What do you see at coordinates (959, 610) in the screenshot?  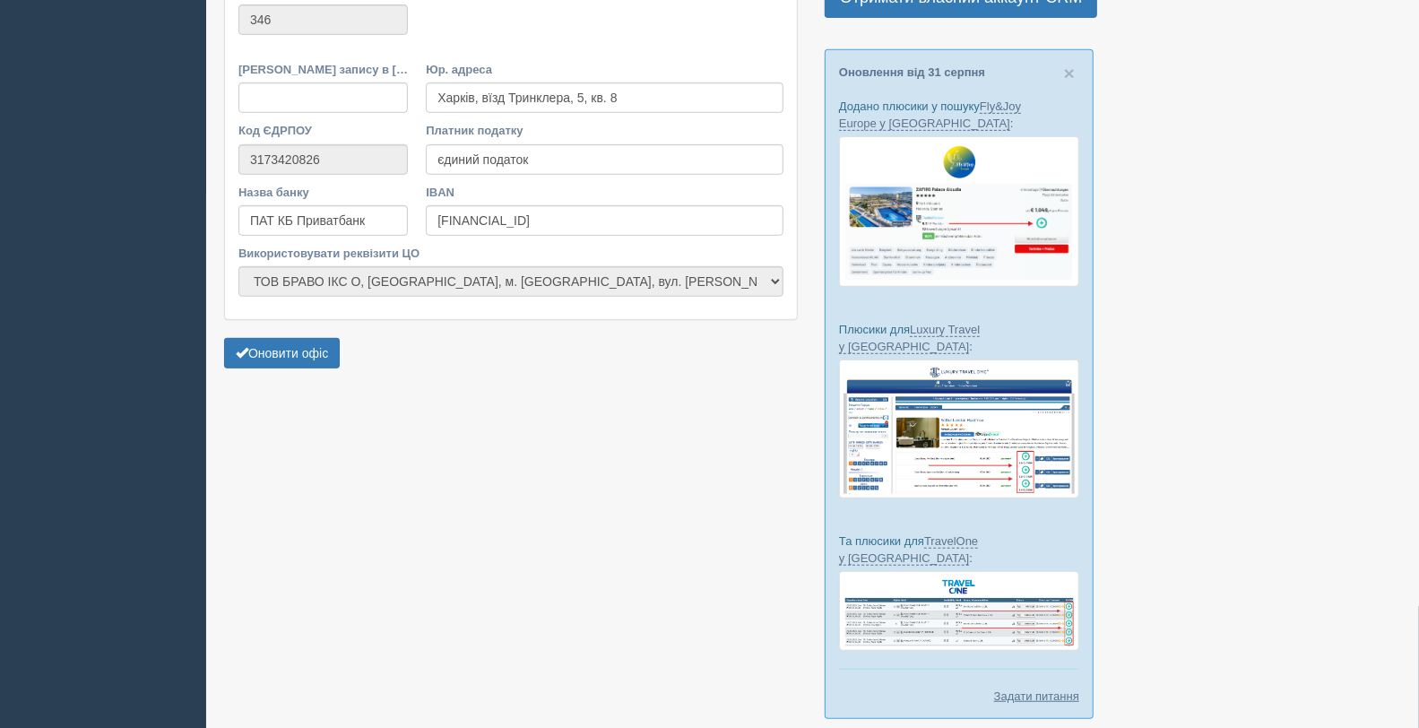 I see `img: travel-one-%D0%BF%D1%96%D0%B4%D0%B1%D1%96%D1%80%D0%BA%D0%B0-%D1%81%D1%80%D0%BC-%D0%B4%D0%BB%D1%8F...` at bounding box center [959, 610].